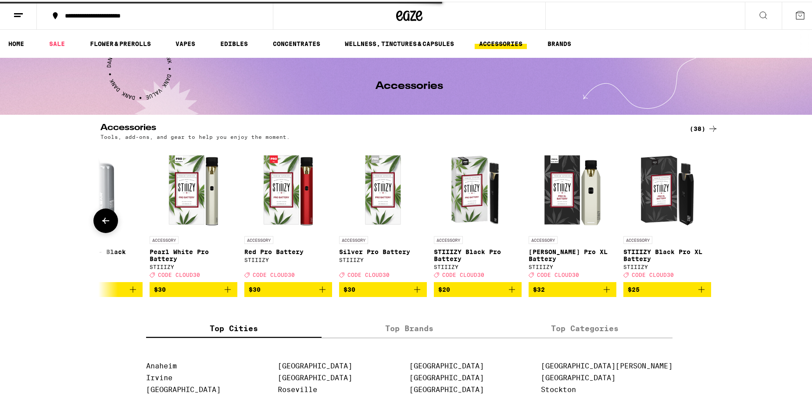  What do you see at coordinates (159, 376) in the screenshot?
I see `a: Irvine` at bounding box center [159, 376].